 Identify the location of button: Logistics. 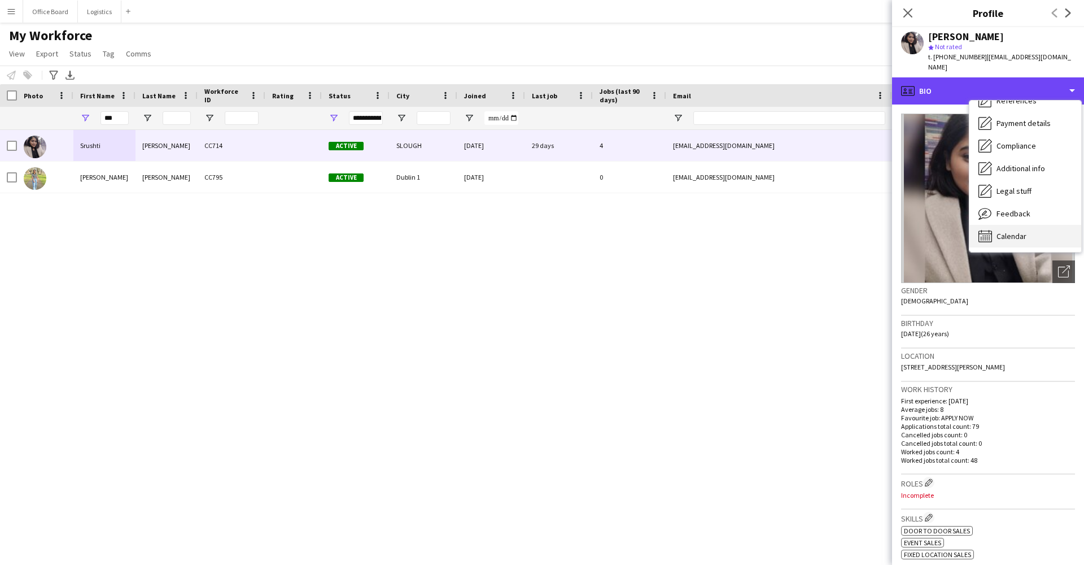
(99, 11).